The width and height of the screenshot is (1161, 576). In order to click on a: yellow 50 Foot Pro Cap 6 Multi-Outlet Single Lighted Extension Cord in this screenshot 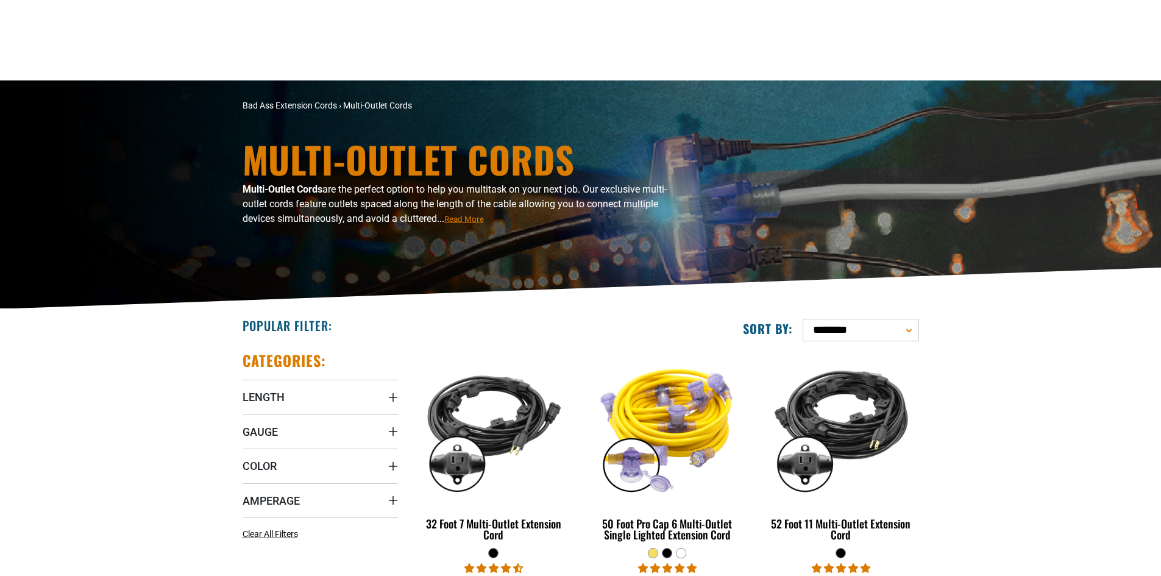, I will do `click(667, 449)`.